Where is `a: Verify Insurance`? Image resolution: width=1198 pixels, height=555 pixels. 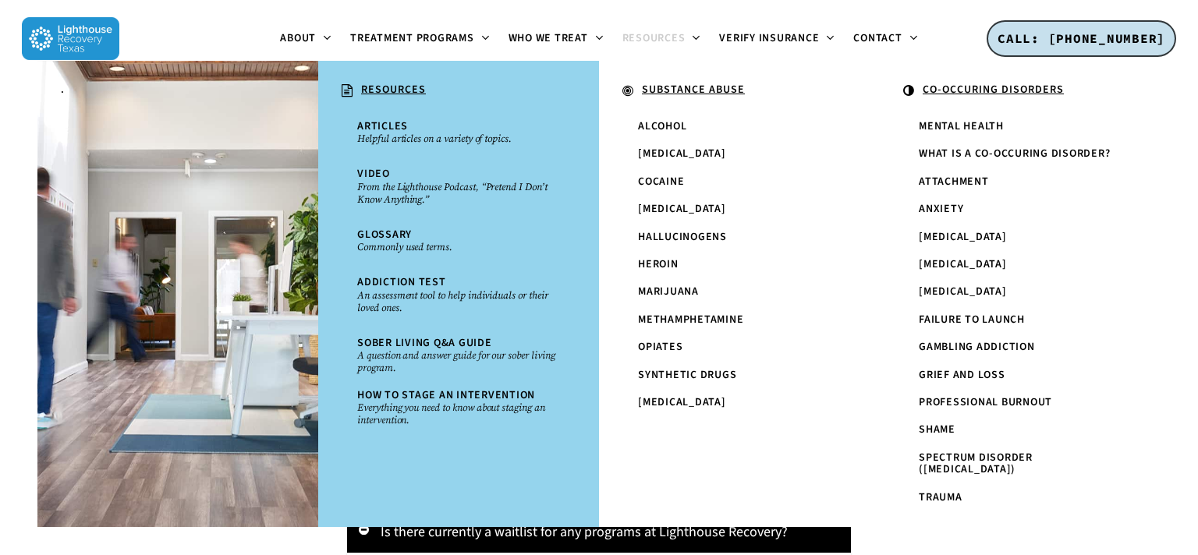
a: Verify Insurance is located at coordinates (777, 39).